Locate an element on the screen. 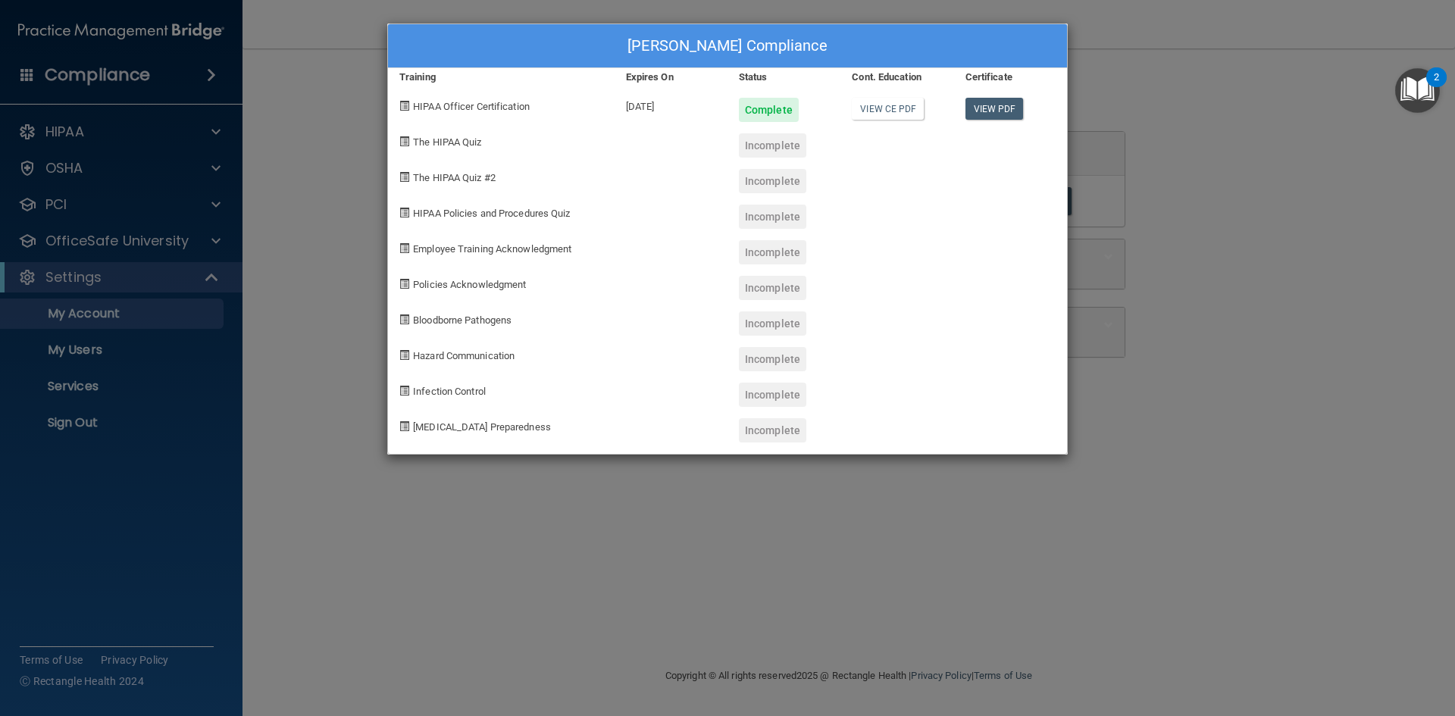 This screenshot has width=1455, height=716. span: Policies Acknowledgment is located at coordinates (469, 284).